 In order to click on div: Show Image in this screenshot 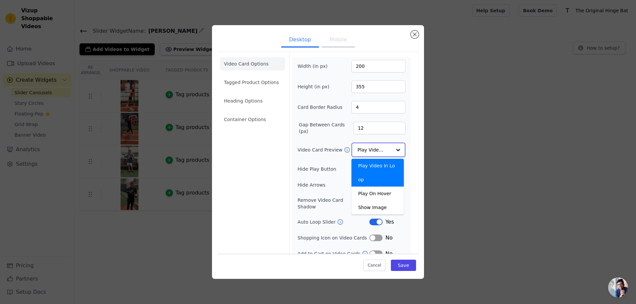, I will do `click(377, 208)`.